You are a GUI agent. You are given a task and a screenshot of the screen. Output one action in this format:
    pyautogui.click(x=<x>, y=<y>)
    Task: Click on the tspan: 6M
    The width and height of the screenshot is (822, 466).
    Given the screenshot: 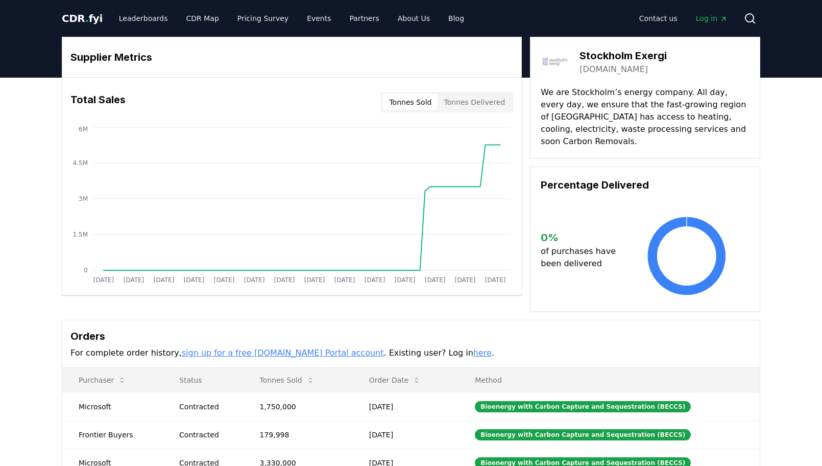 What is the action you would take?
    pyautogui.click(x=83, y=129)
    